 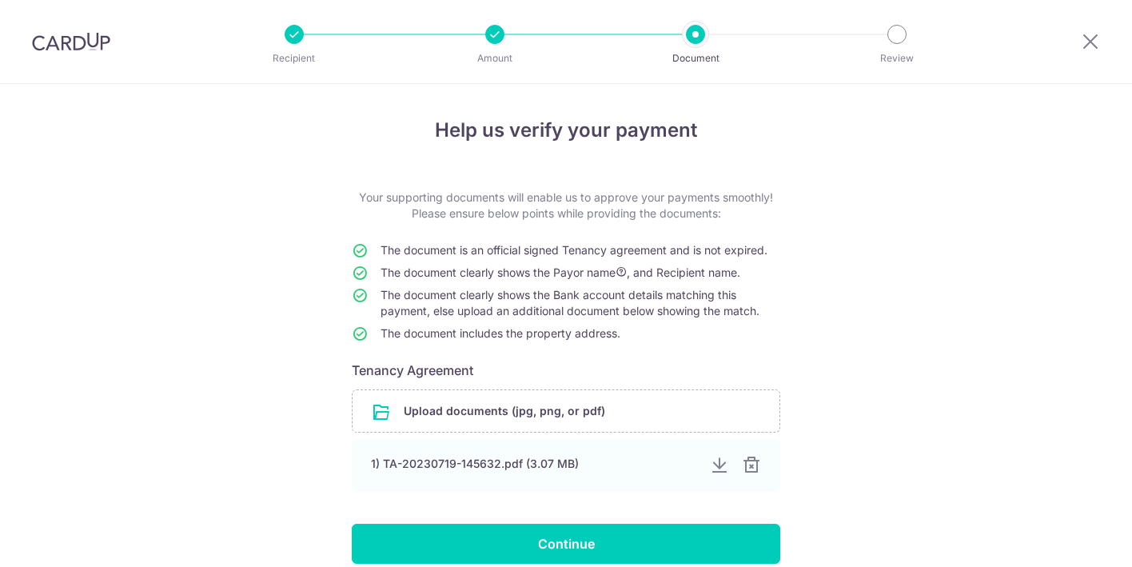 What do you see at coordinates (566, 411) in the screenshot?
I see `div: Upload documents (jpg, png, or pdf)` at bounding box center [566, 411].